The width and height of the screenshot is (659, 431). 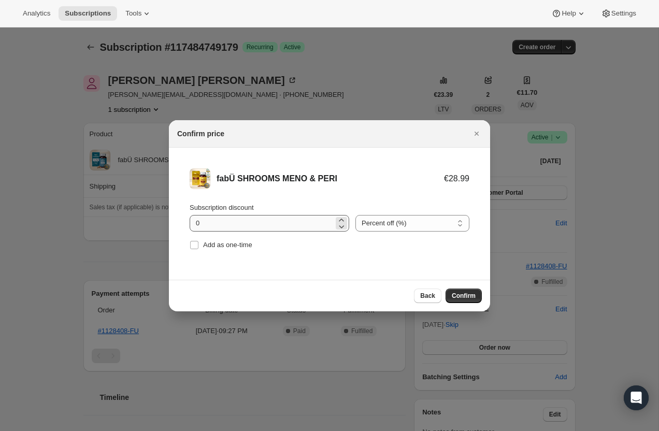 What do you see at coordinates (636, 398) in the screenshot?
I see `div: Open Intercom Messenger` at bounding box center [636, 398].